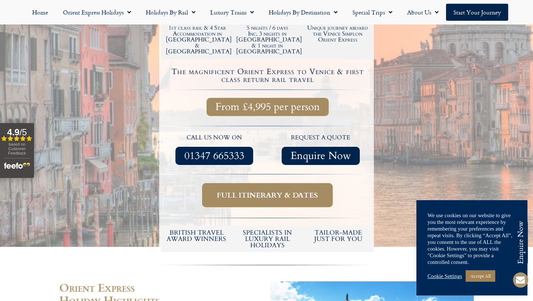 The width and height of the screenshot is (533, 301). What do you see at coordinates (472, 238) in the screenshot?
I see `div: We use cookies on our website to give you the most relevant experience by remembering your prefer...` at bounding box center [472, 238].